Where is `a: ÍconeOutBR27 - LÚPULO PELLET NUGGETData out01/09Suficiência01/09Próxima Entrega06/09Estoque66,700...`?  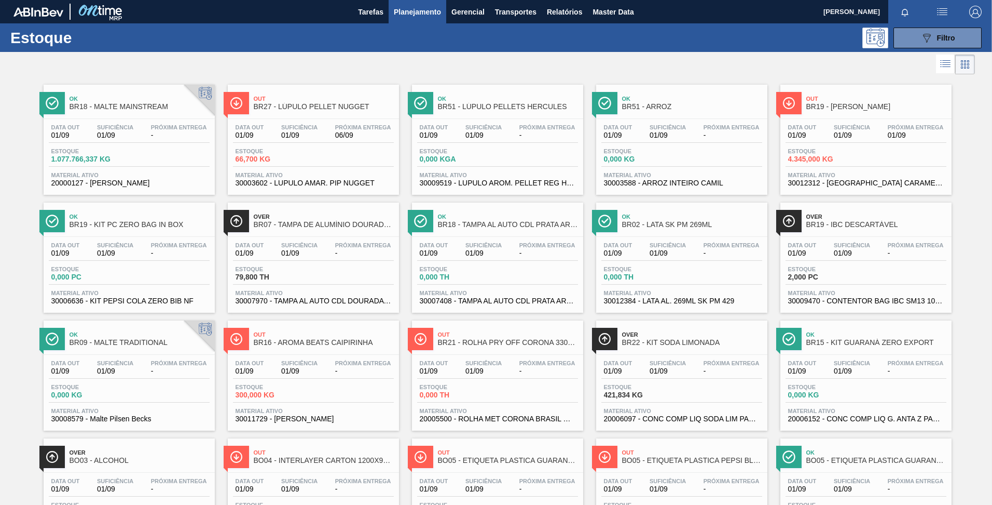
a: ÍconeOutBR27 - LÚPULO PELLET NUGGETData out01/09Suficiência01/09Próxima Entrega06/09Estoque66,700... is located at coordinates (312, 135).